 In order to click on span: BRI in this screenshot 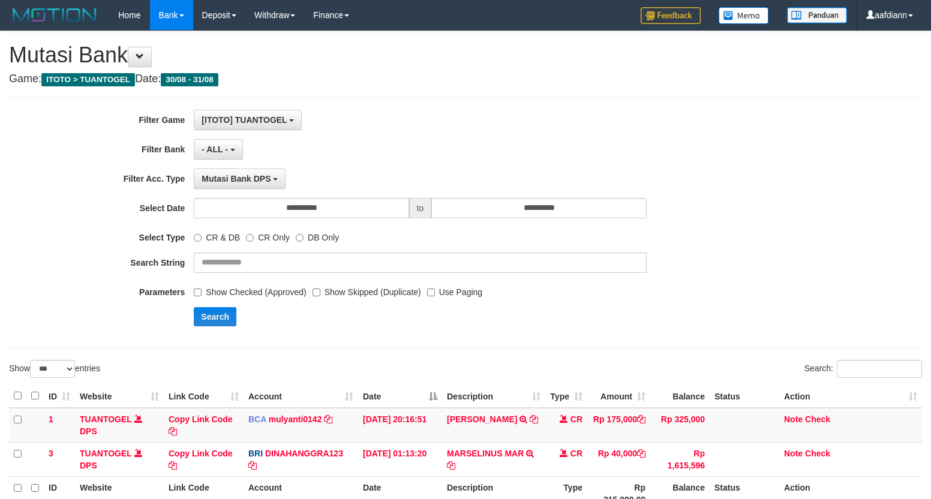, I will do `click(255, 453)`.